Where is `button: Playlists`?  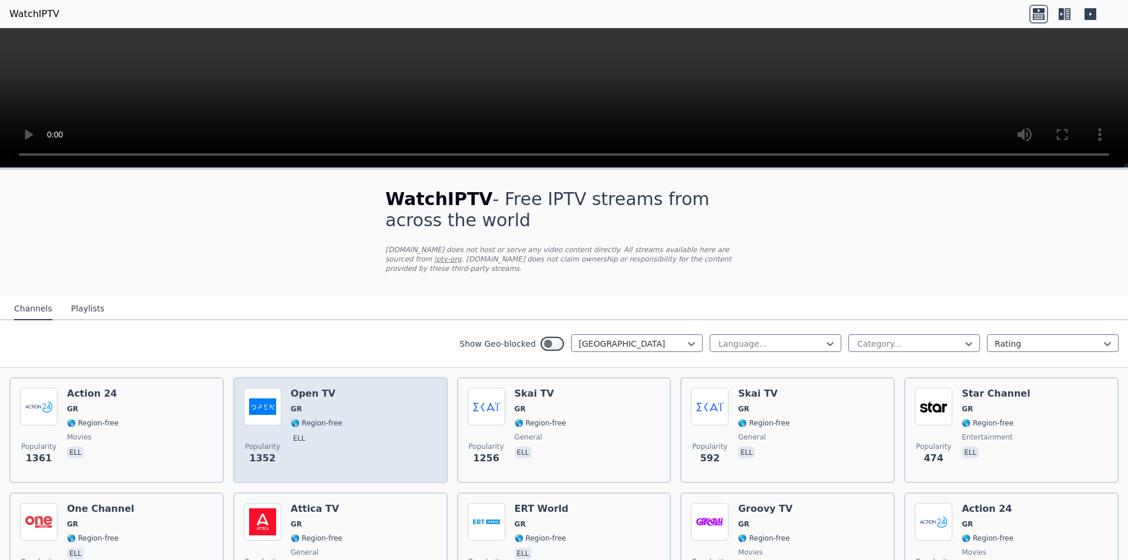
button: Playlists is located at coordinates (88, 309).